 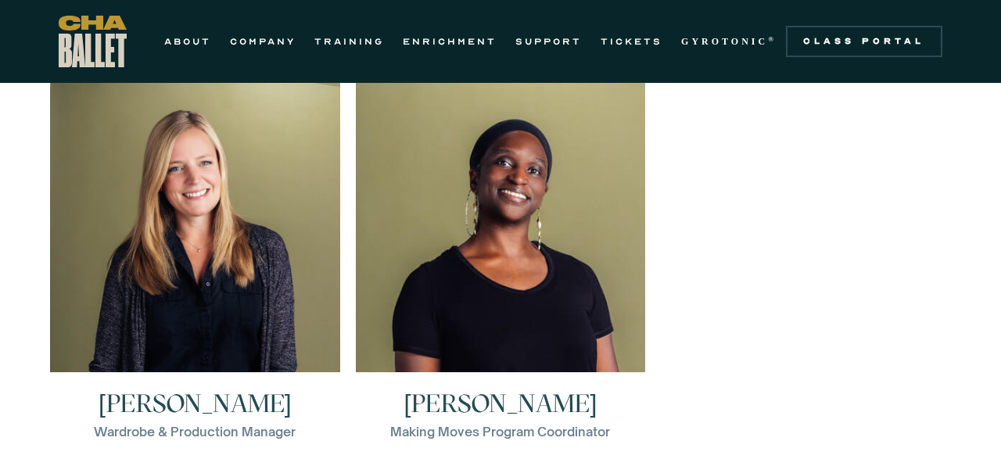 What do you see at coordinates (349, 41) in the screenshot?
I see `a: TRAINING` at bounding box center [349, 41].